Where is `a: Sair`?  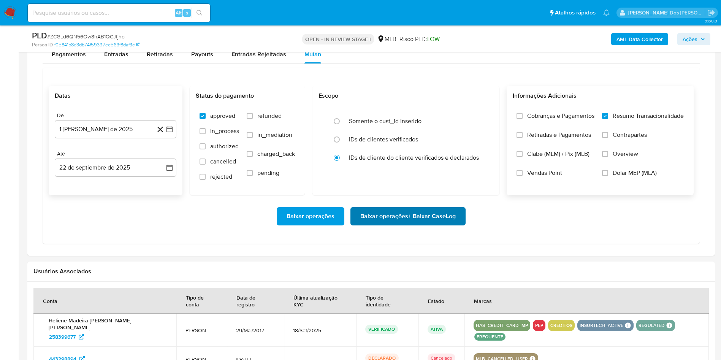 a: Sair is located at coordinates (711, 13).